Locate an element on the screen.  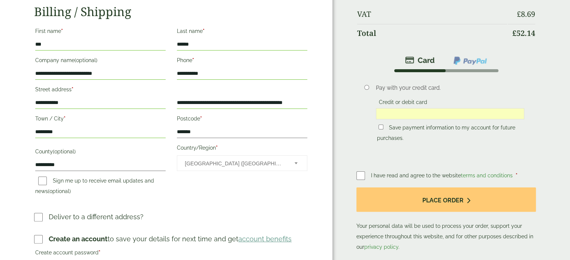
button: Place order is located at coordinates (446, 200).